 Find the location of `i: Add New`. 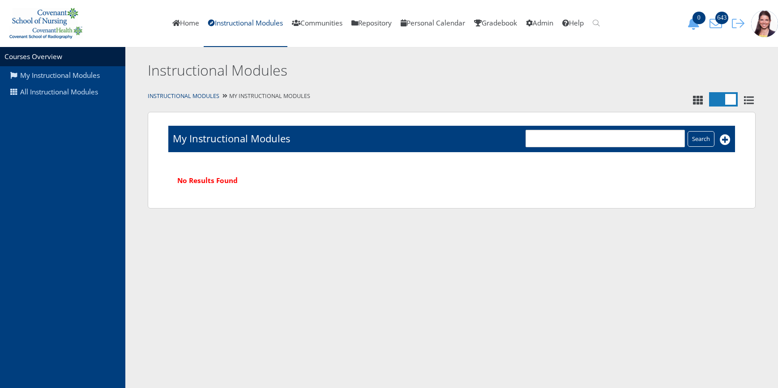

i: Add New is located at coordinates (725, 140).